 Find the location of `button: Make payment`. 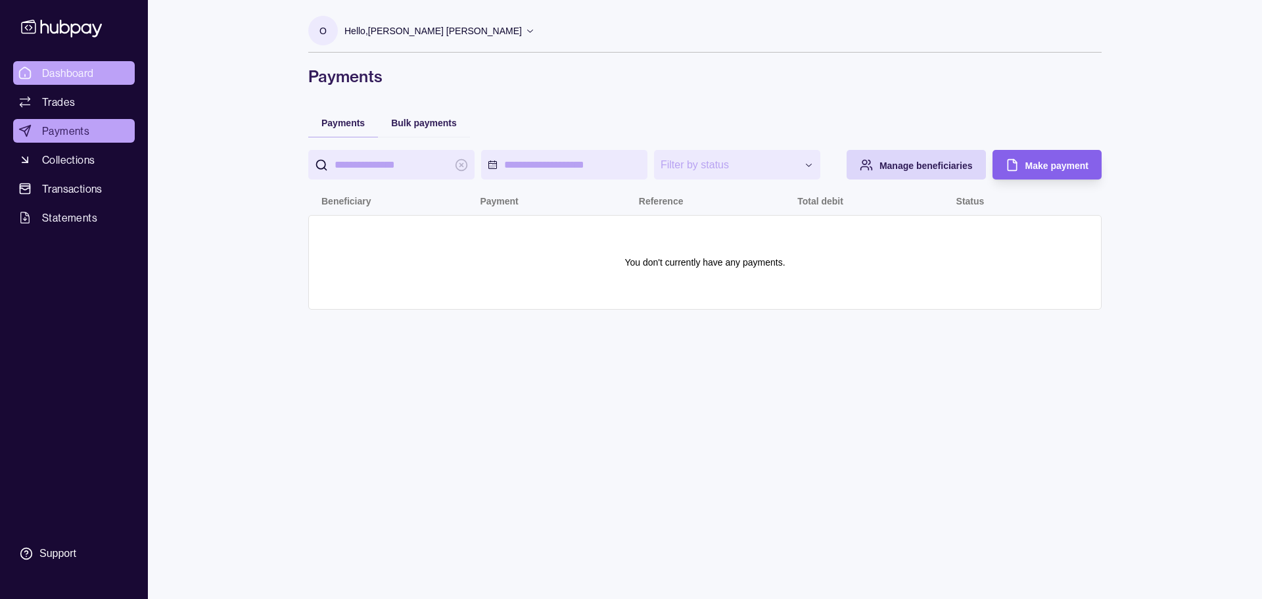

button: Make payment is located at coordinates (1047, 164).